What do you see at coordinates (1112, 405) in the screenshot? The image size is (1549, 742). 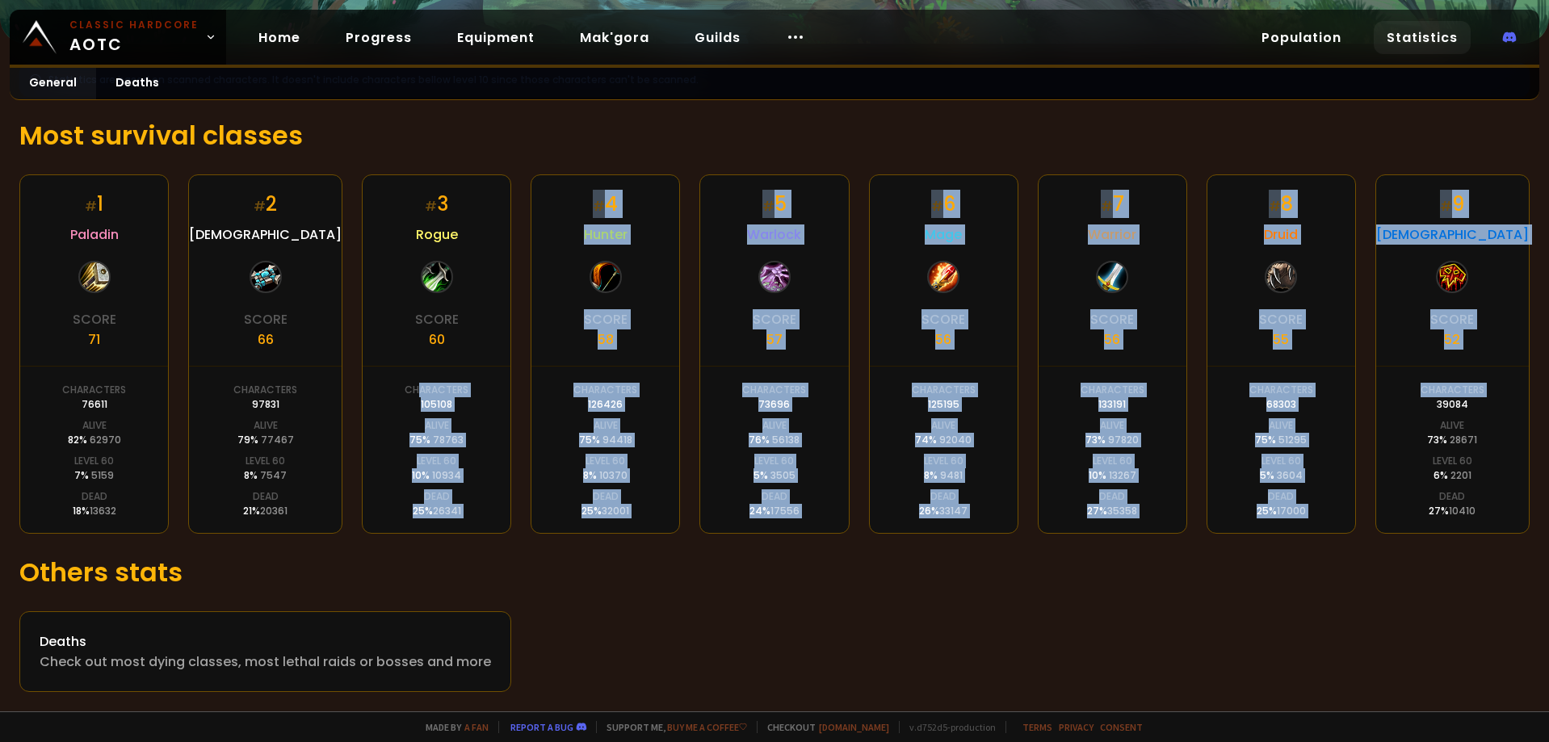 I see `div: 133191` at bounding box center [1112, 405].